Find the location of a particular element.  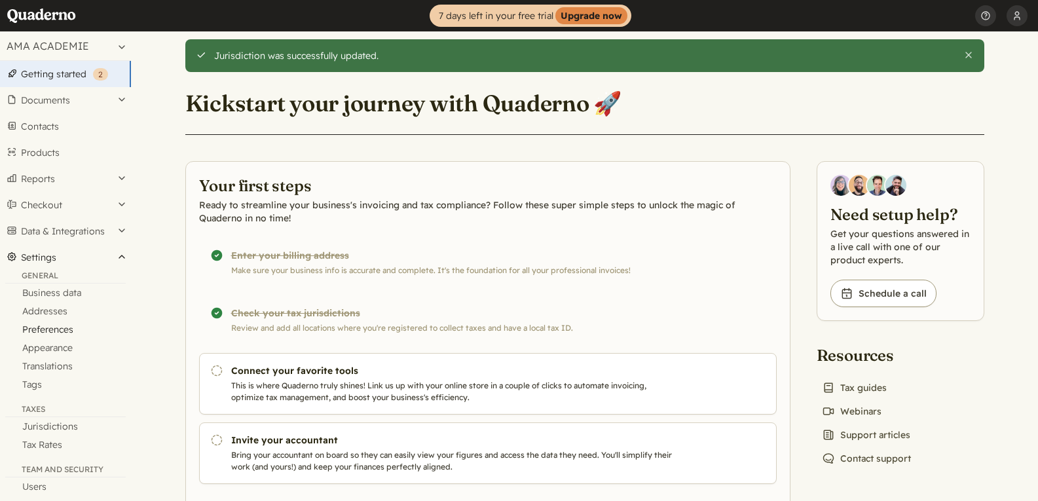

p: Bring your accountant on board so they can easily view your figures and access the data they need... is located at coordinates (455, 461).